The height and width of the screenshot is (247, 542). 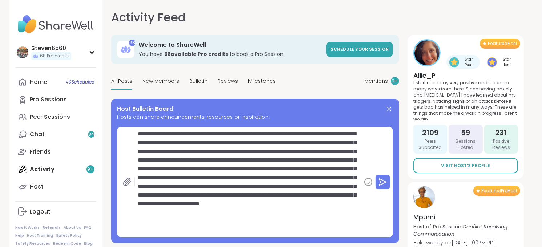 What do you see at coordinates (56, 152) in the screenshot?
I see `a: Friends` at bounding box center [56, 152].